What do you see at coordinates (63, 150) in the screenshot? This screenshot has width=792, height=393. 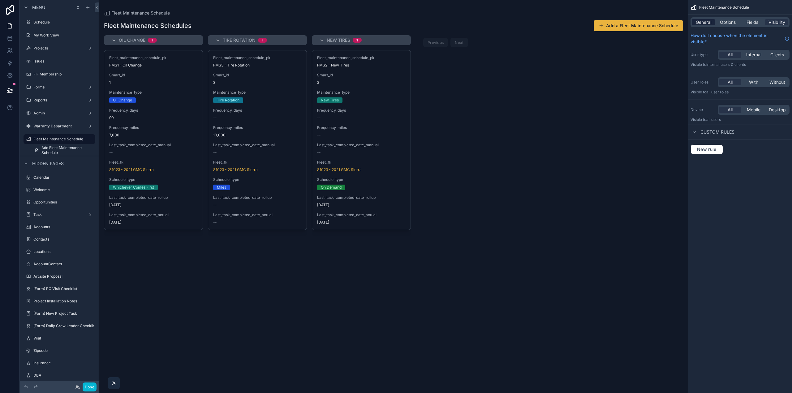 I see `a: Add Fleet Maintenance Schedule` at bounding box center [63, 150].